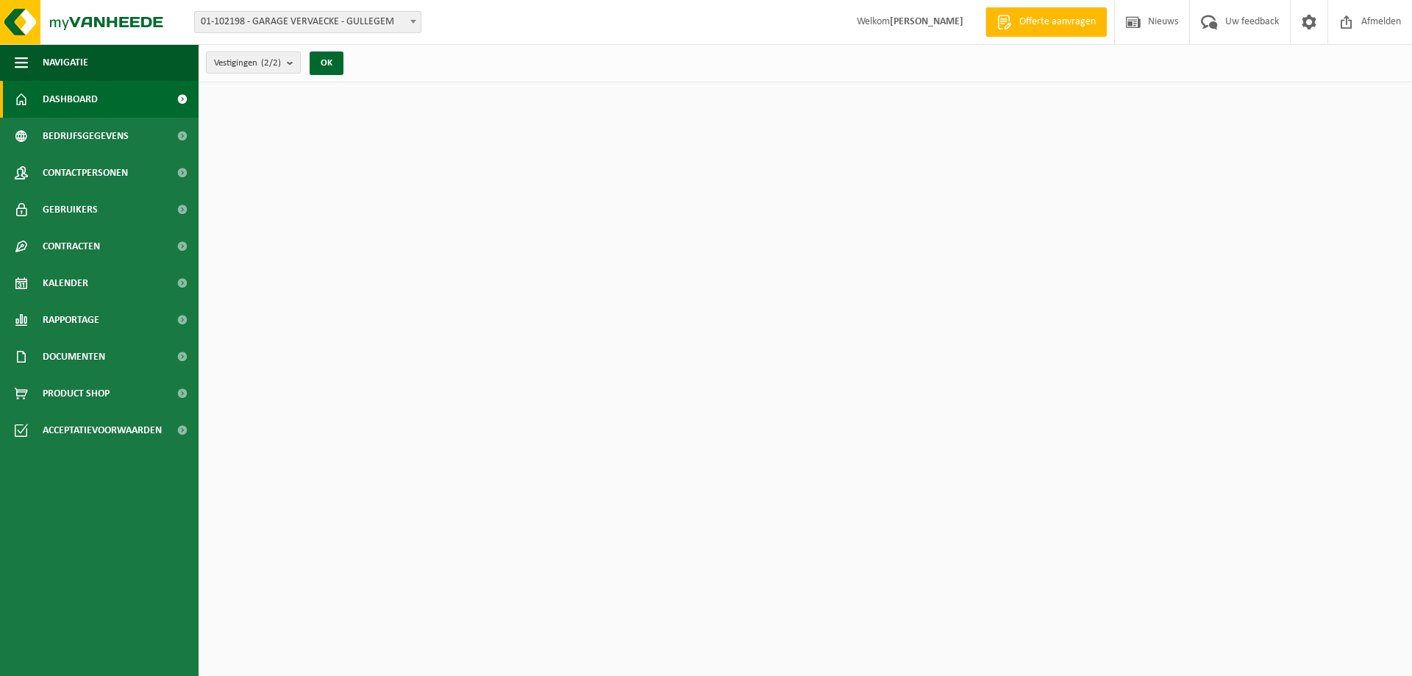 This screenshot has height=676, width=1412. What do you see at coordinates (65, 283) in the screenshot?
I see `span: Kalender` at bounding box center [65, 283].